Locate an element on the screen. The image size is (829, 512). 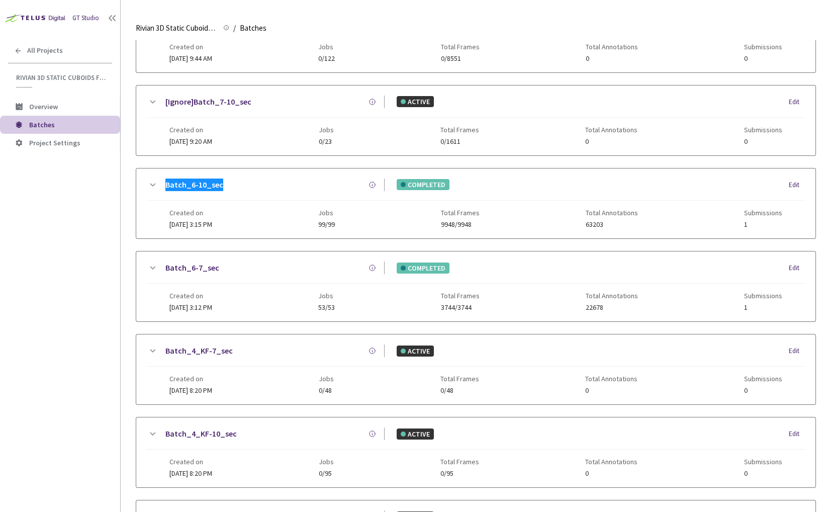
a: Batch_6-10_sec is located at coordinates (194, 184).